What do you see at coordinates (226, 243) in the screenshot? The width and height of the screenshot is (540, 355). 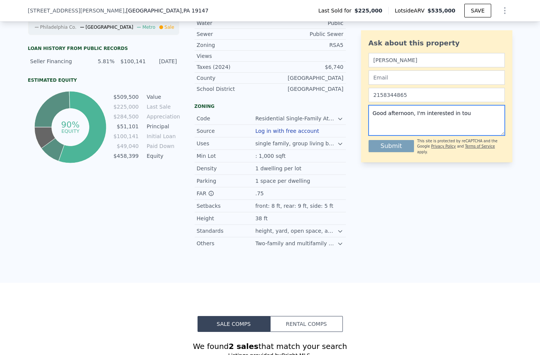 I see `div: Others` at bounding box center [226, 243].